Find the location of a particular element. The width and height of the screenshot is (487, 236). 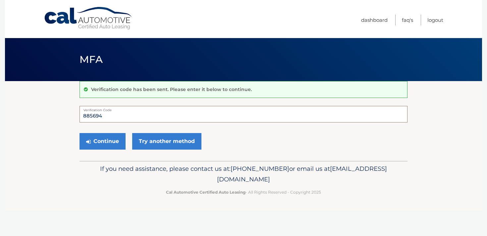

label: Verification Code is located at coordinates (244, 109).